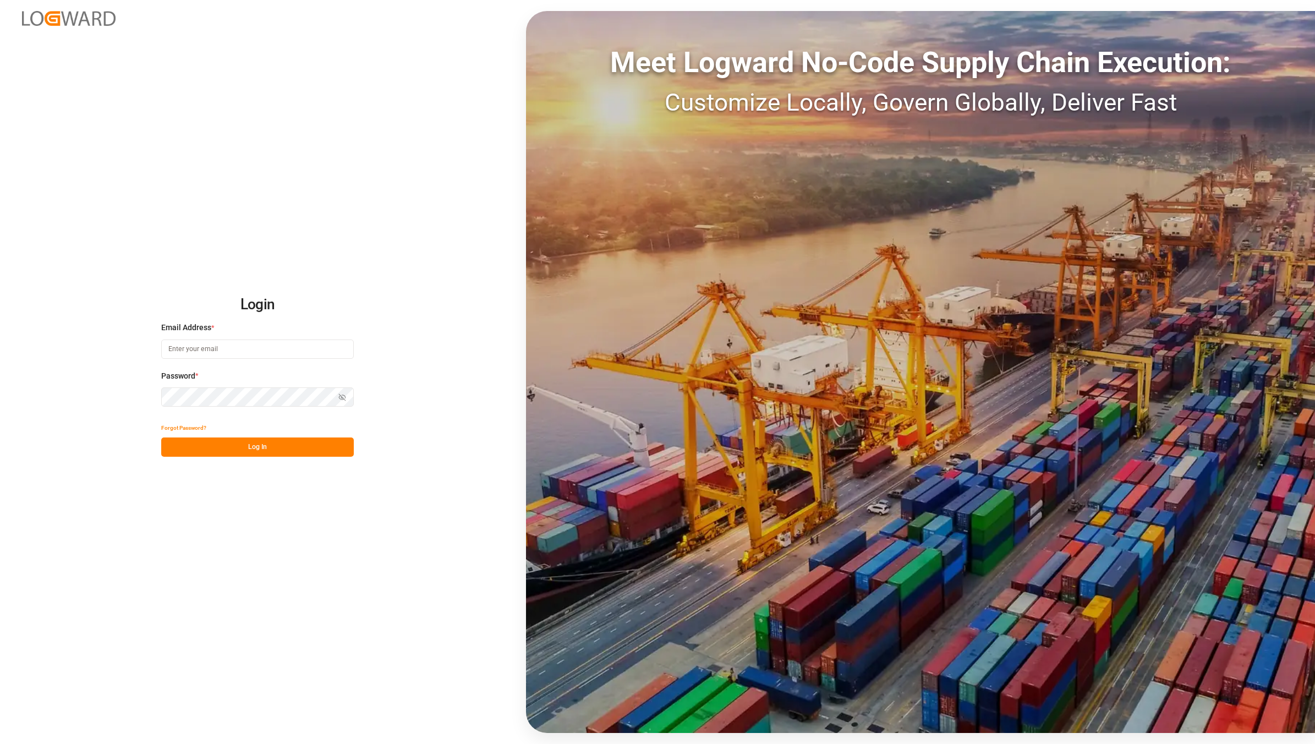 The image size is (1315, 744). I want to click on input: Enter your email, so click(258, 349).